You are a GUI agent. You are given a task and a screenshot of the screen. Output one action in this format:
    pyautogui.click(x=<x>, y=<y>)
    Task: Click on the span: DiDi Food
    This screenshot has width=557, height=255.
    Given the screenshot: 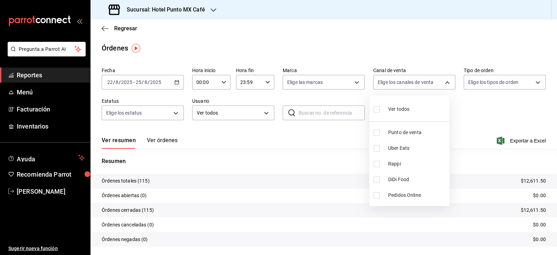 What is the action you would take?
    pyautogui.click(x=418, y=179)
    